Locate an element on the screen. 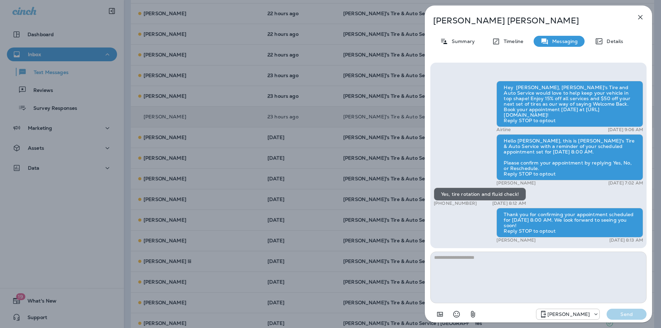 The image size is (661, 328). button: Add in a premade template is located at coordinates (440, 314).